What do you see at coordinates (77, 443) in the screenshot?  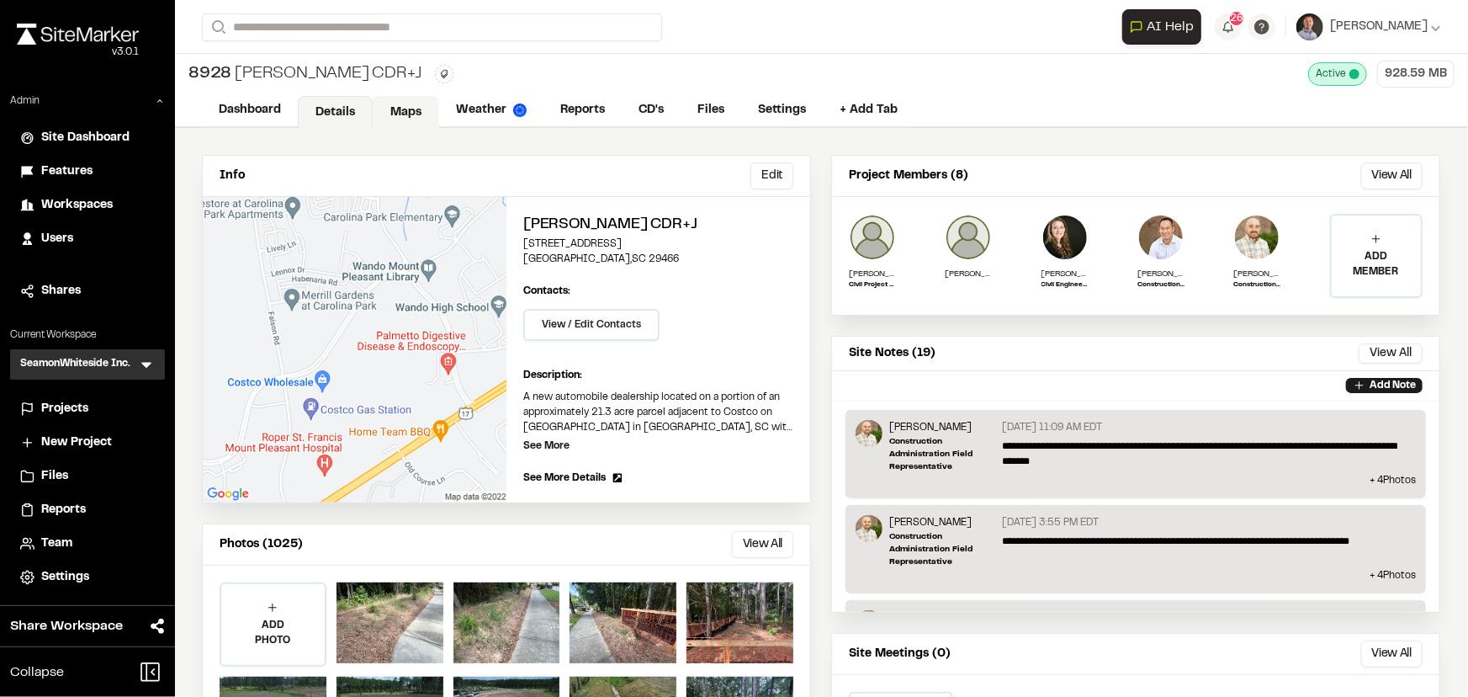 I see `span: New Project` at bounding box center [77, 443].